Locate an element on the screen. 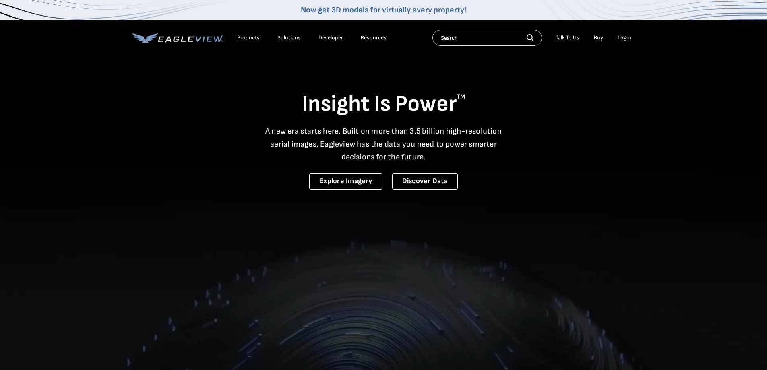 Image resolution: width=767 pixels, height=370 pixels. div: Solutions is located at coordinates (289, 38).